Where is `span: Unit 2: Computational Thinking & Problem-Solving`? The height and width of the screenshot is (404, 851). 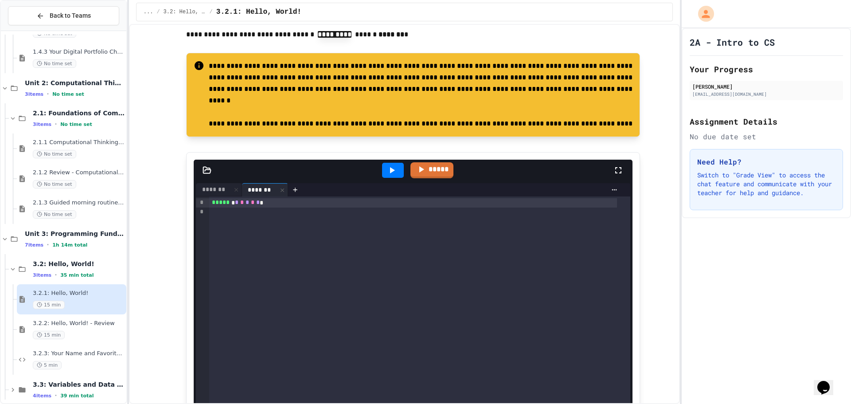
span: Unit 2: Computational Thinking & Problem-Solving is located at coordinates (74, 83).